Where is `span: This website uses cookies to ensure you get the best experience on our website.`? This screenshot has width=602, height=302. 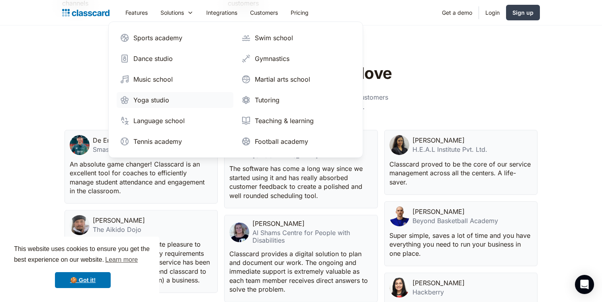
span: This website uses cookies to ensure you get the best experience on our website. is located at coordinates (83, 255).